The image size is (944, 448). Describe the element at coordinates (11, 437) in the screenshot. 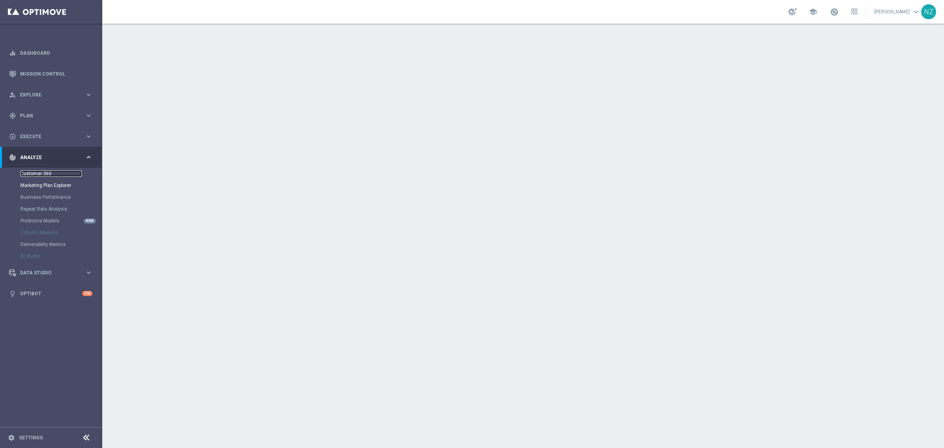

I see `i: settings` at that location.